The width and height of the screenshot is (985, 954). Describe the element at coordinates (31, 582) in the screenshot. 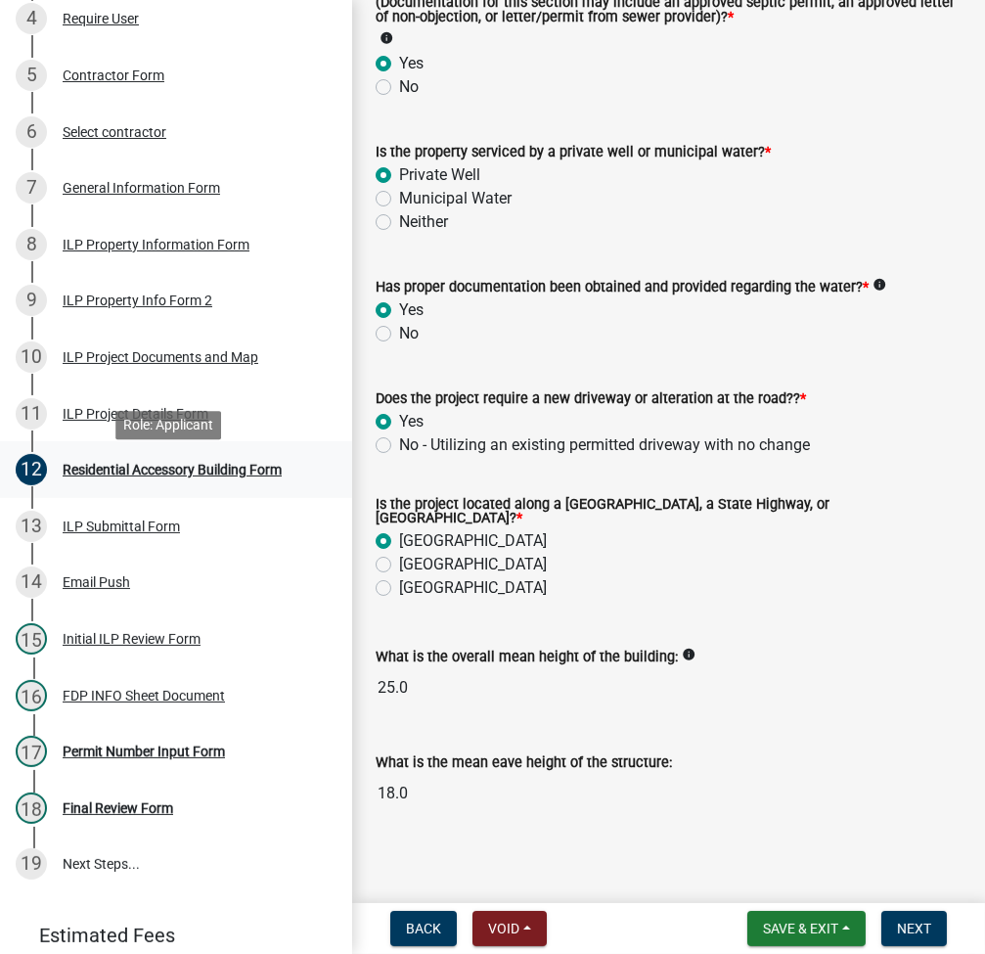

I see `div: 14` at that location.